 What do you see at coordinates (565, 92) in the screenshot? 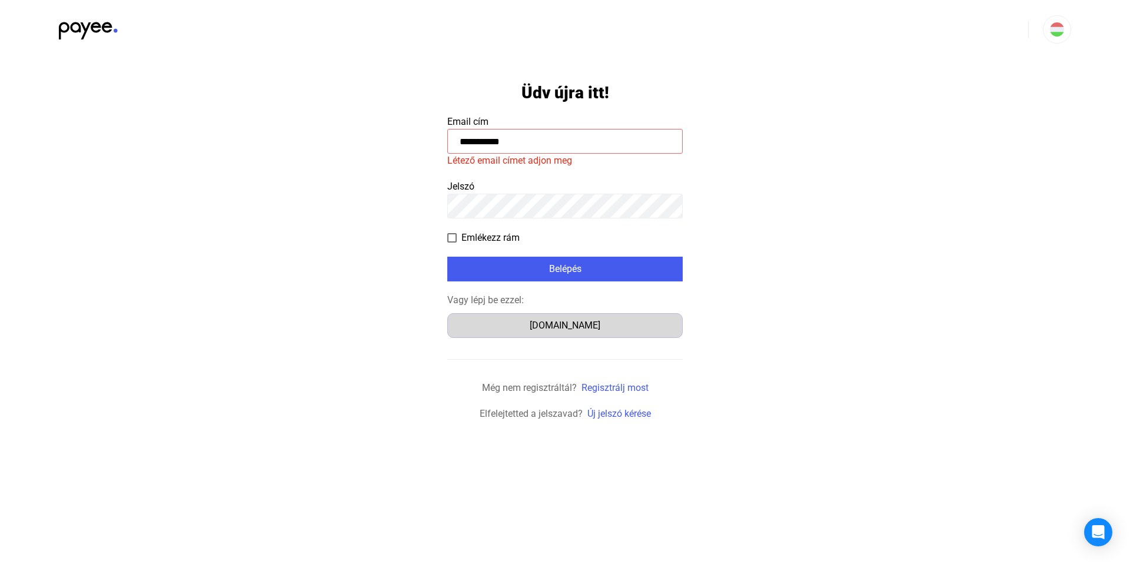
I see `h1: Üdv újra itt!` at bounding box center [565, 92].